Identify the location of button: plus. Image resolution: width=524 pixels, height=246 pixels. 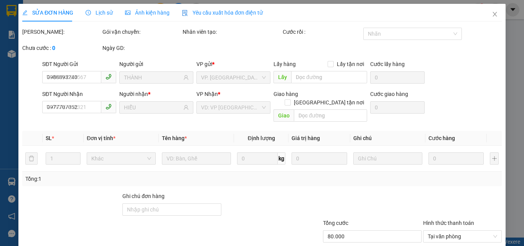
(494, 159).